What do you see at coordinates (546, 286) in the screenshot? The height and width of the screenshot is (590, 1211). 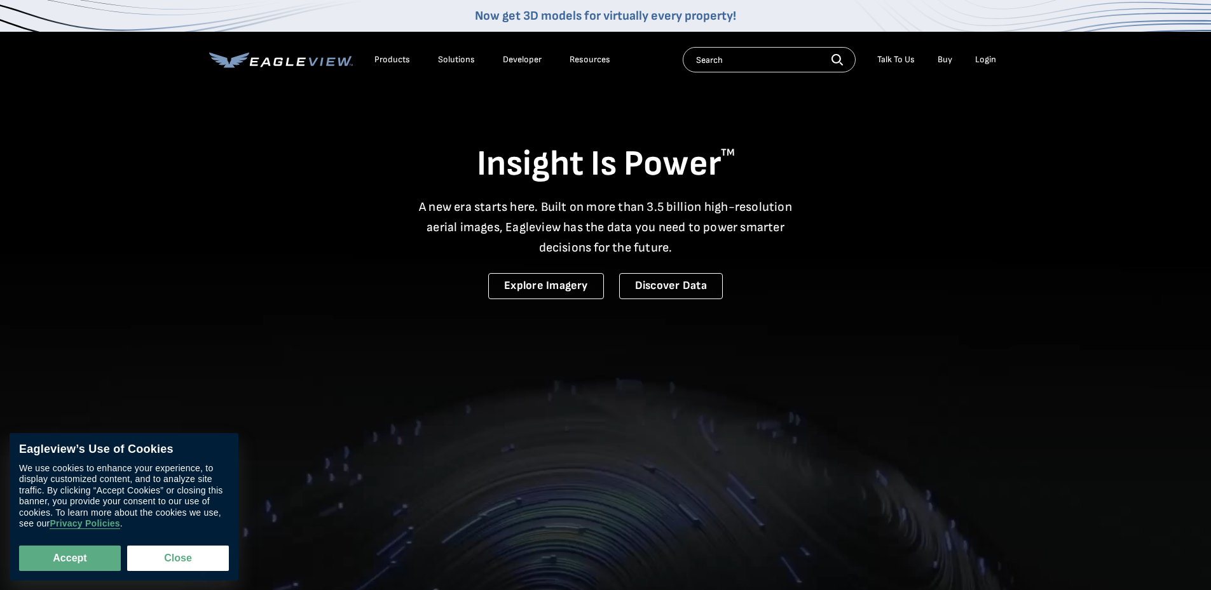 I see `a: Explore Imagery` at bounding box center [546, 286].